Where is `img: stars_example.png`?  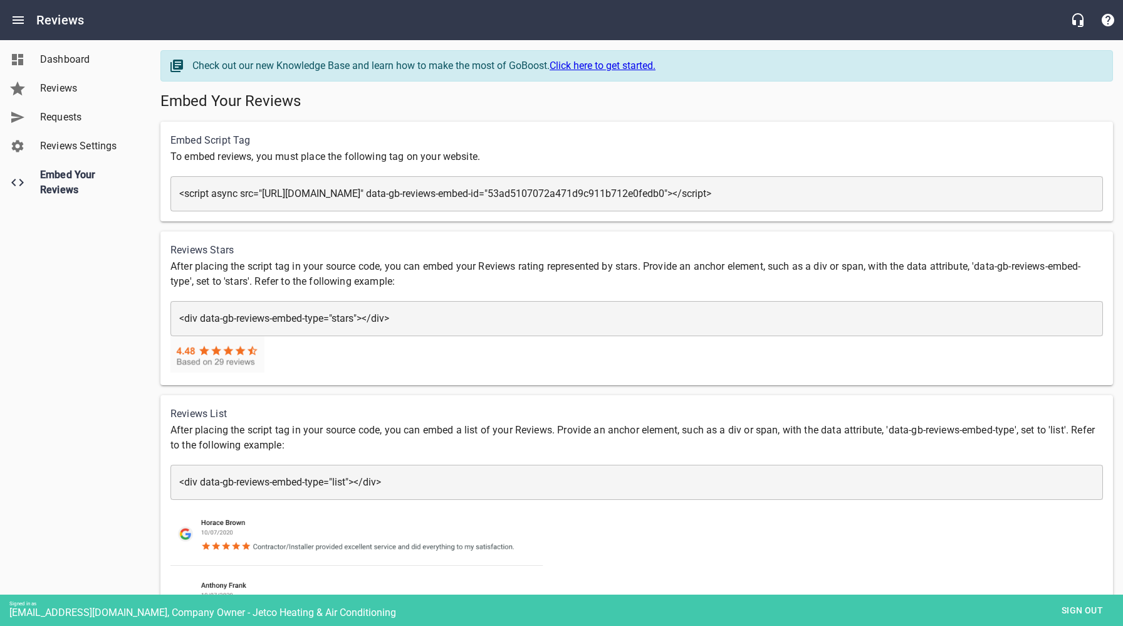 img: stars_example.png is located at coordinates (218, 354).